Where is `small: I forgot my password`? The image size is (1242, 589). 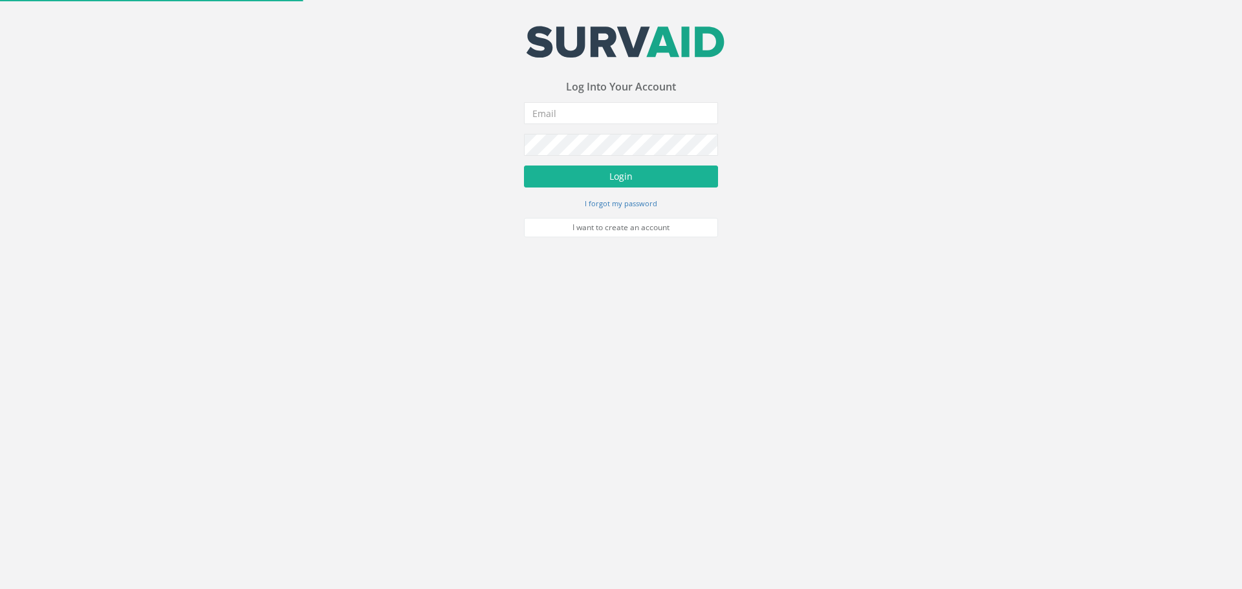
small: I forgot my password is located at coordinates (621, 203).